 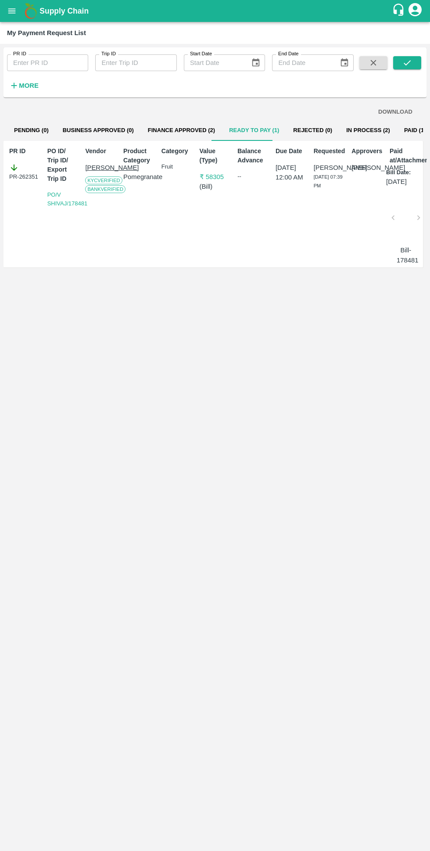 I want to click on a: PO/V SHIVAJ/178481, so click(x=68, y=199).